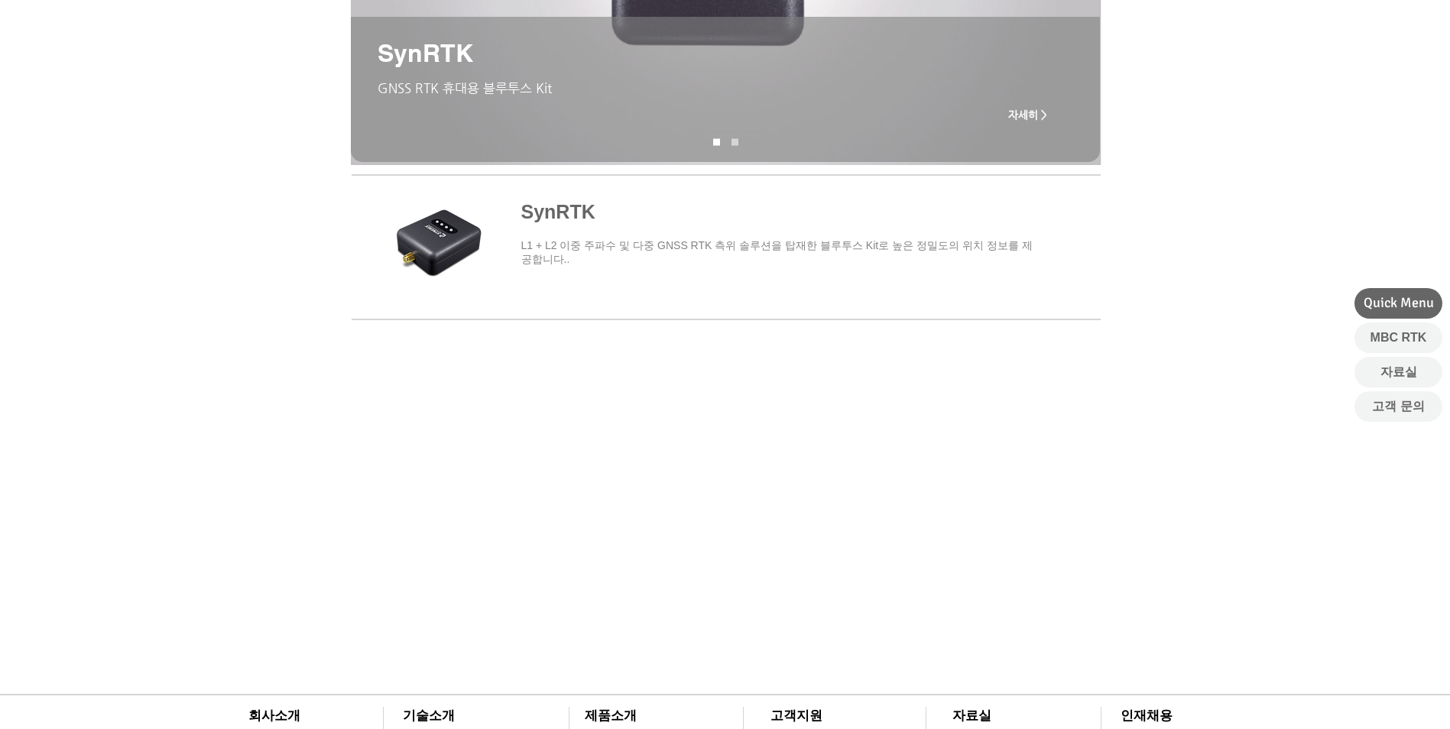 This screenshot has width=1450, height=729. Describe the element at coordinates (429, 716) in the screenshot. I see `span: ​기술소개` at that location.